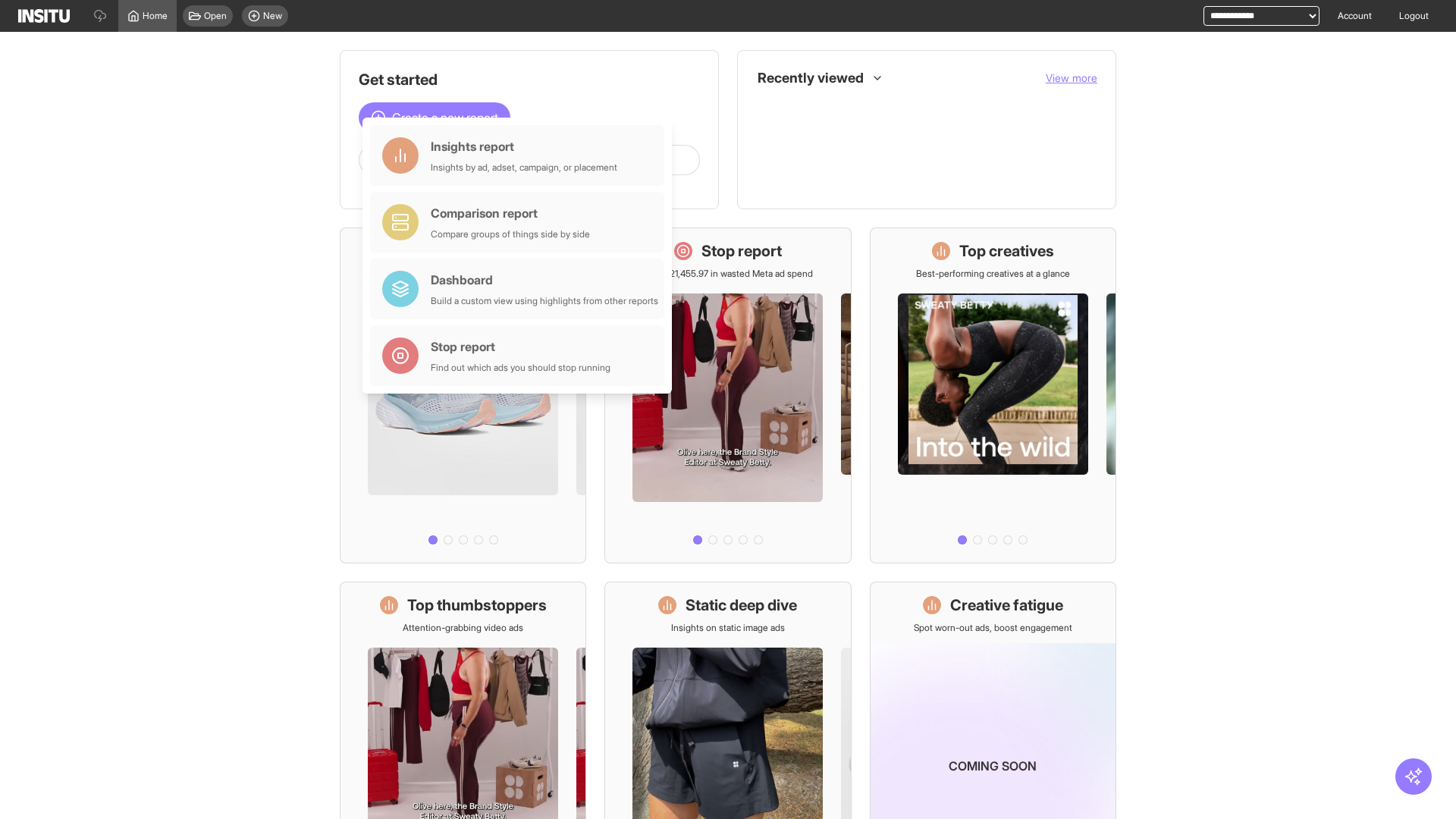  Describe the element at coordinates (510, 213) in the screenshot. I see `div: Comparison report` at that location.